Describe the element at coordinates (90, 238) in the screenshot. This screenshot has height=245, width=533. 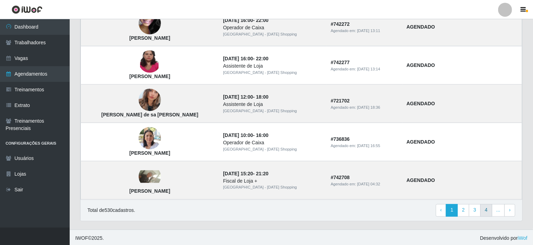
I see `span: © 2025 .` at that location.